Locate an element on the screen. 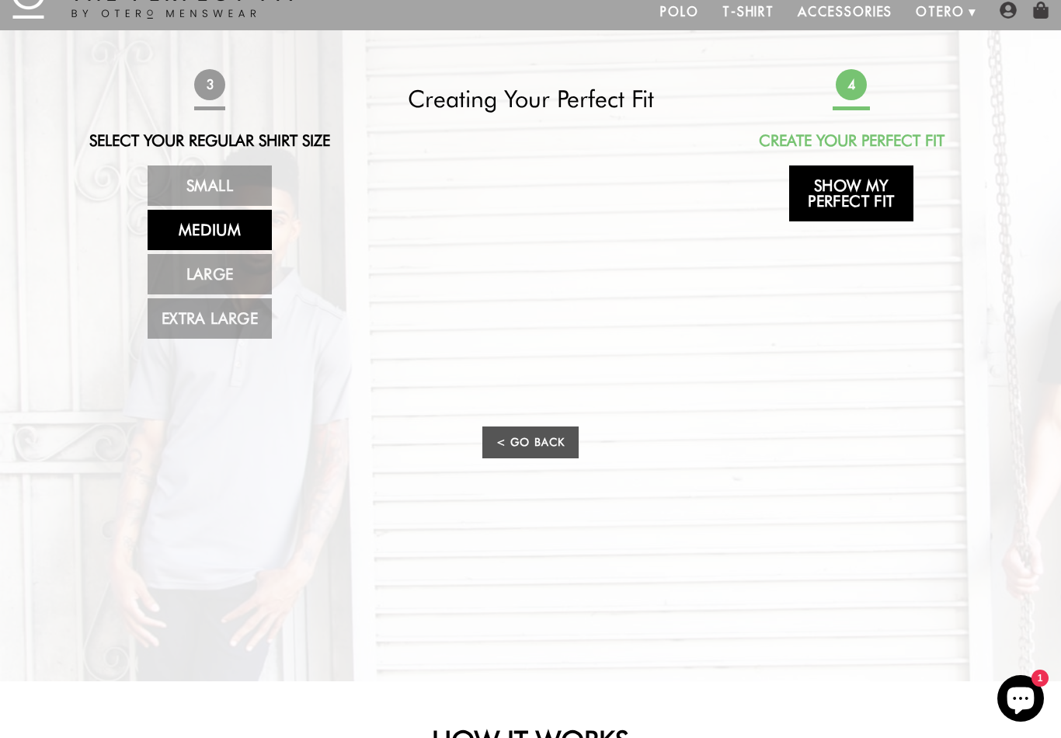  img: user-account-icon.png is located at coordinates (1008, 10).